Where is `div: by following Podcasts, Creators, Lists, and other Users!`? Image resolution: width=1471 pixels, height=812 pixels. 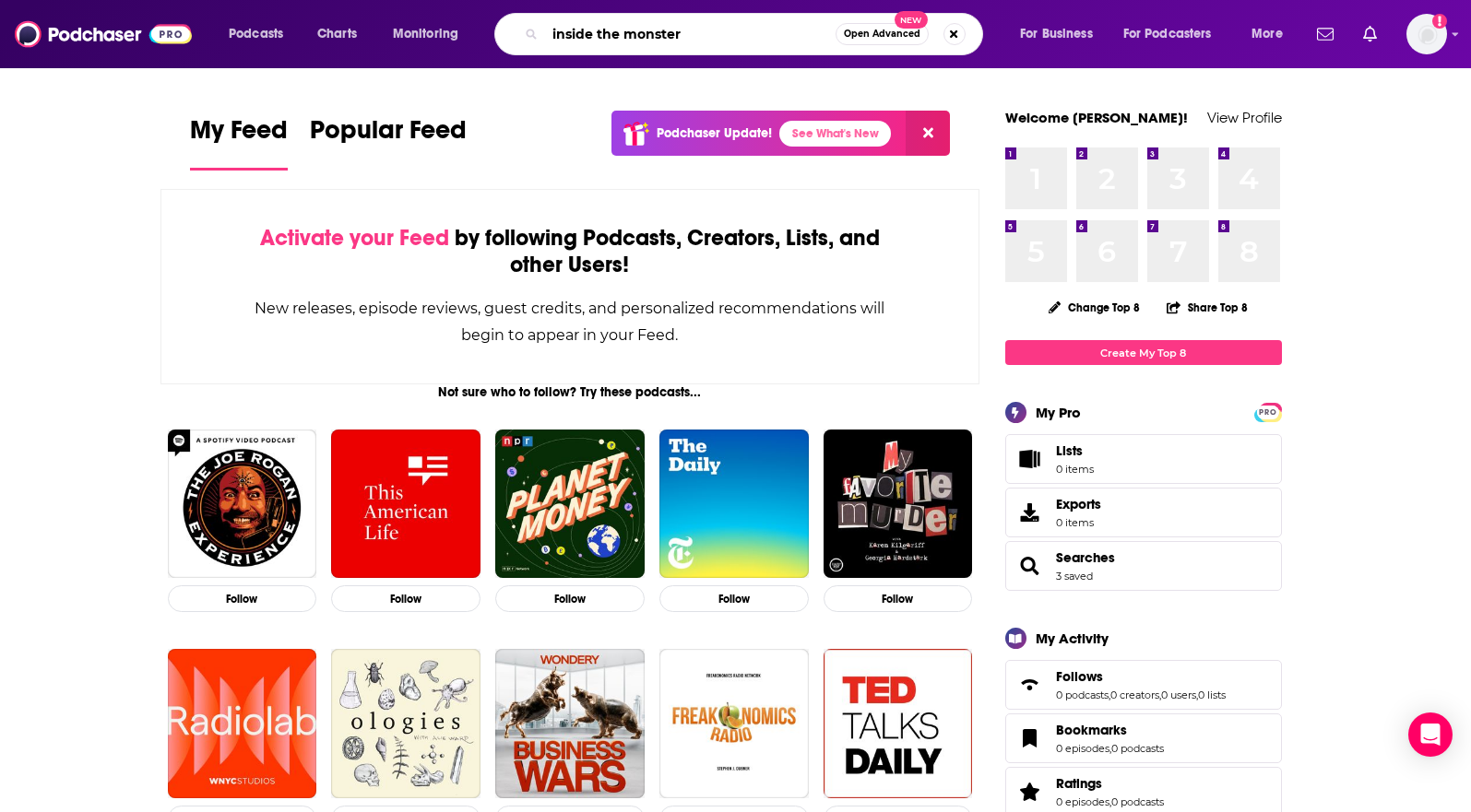
div: by following Podcasts, Creators, Lists, and other Users! is located at coordinates (570, 252).